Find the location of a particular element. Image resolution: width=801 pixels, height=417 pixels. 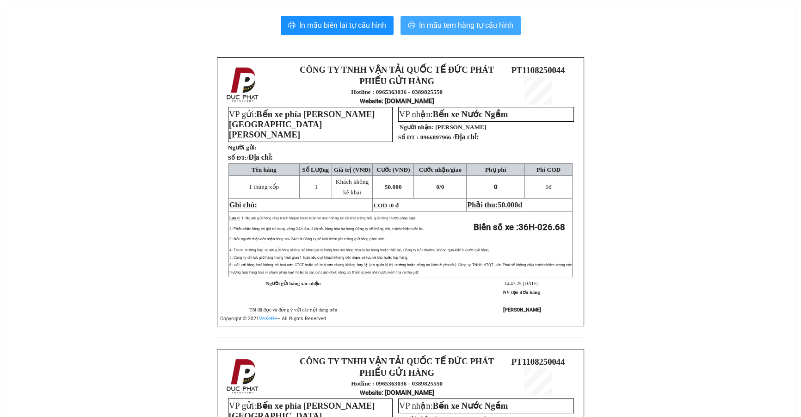

span: Cước nhận/giao is located at coordinates (440, 169).